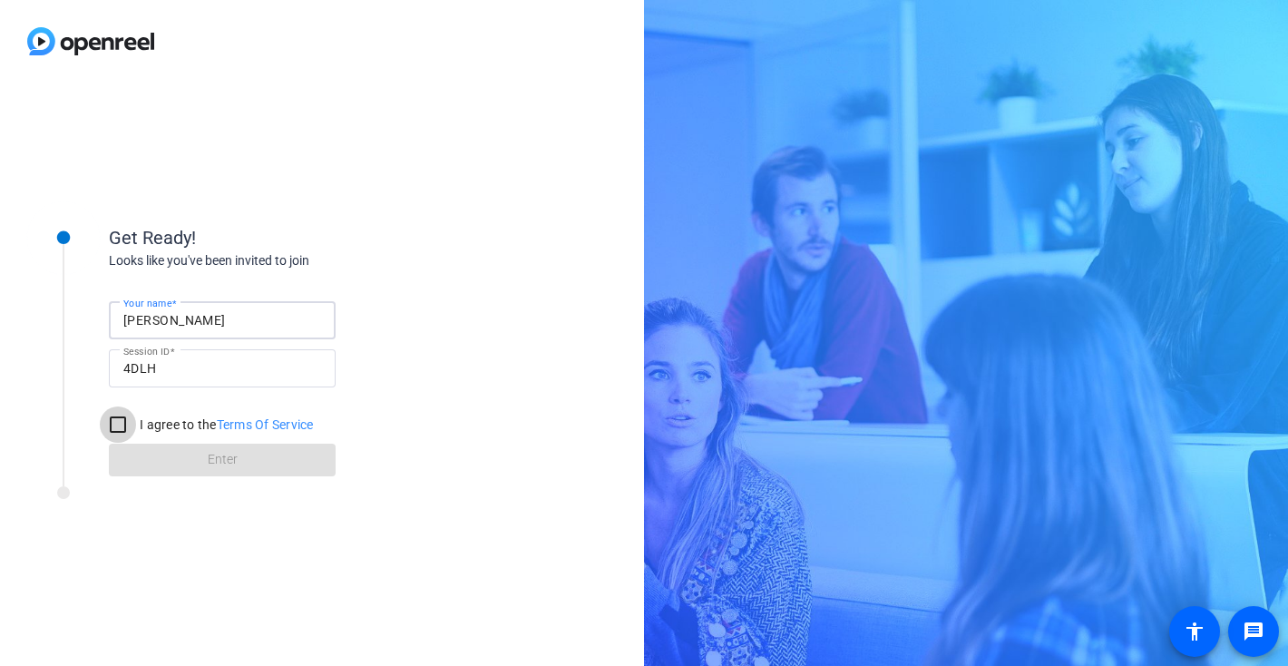  I want to click on mat-icon: accessibility, so click(1194, 631).